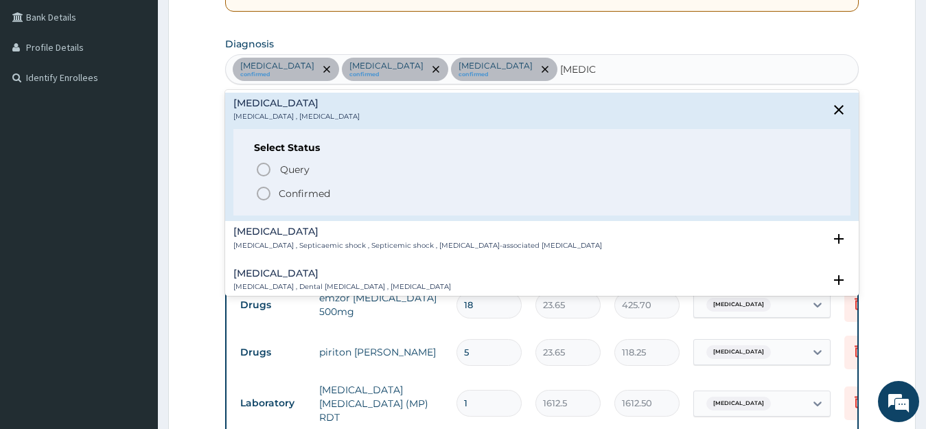  What do you see at coordinates (263, 169) in the screenshot?
I see `i: status option query` at bounding box center [263, 169].